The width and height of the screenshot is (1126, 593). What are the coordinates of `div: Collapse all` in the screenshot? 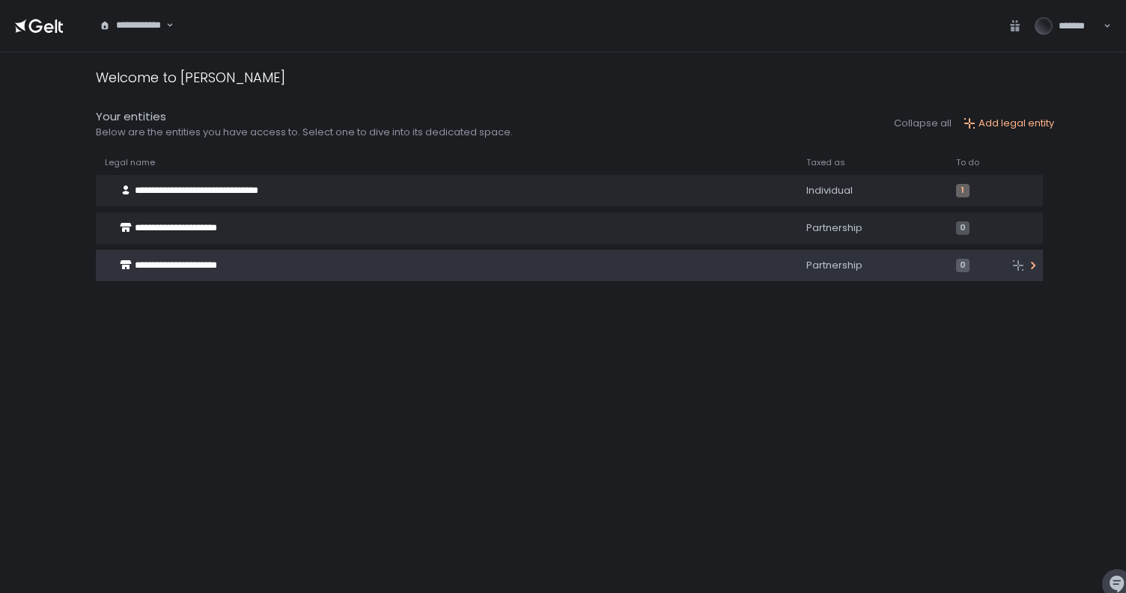 It's located at (922, 123).